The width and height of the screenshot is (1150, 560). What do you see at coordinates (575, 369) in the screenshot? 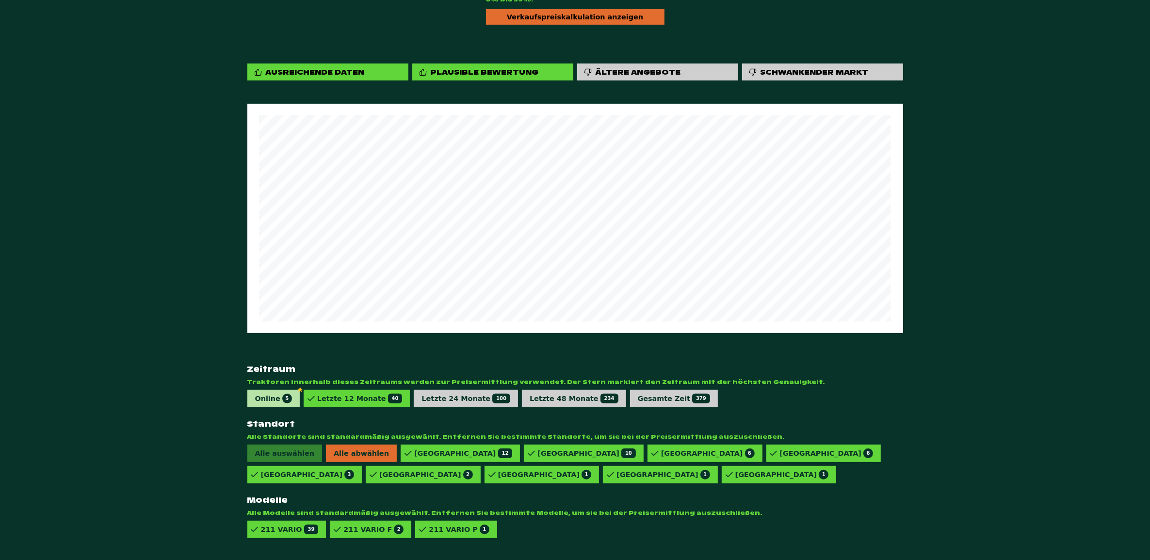
I see `strong: Zeitraum` at bounding box center [575, 369].